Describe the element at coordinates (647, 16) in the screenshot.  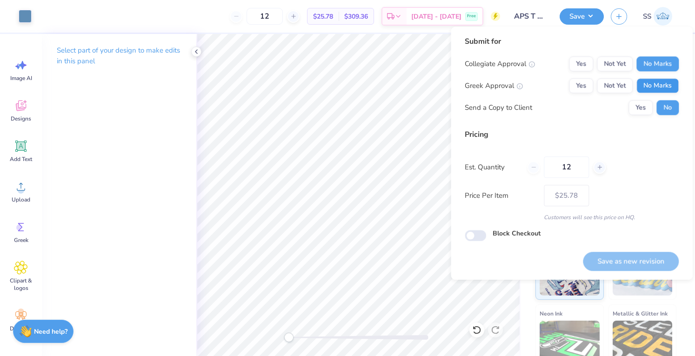
I see `span: SS` at that location.